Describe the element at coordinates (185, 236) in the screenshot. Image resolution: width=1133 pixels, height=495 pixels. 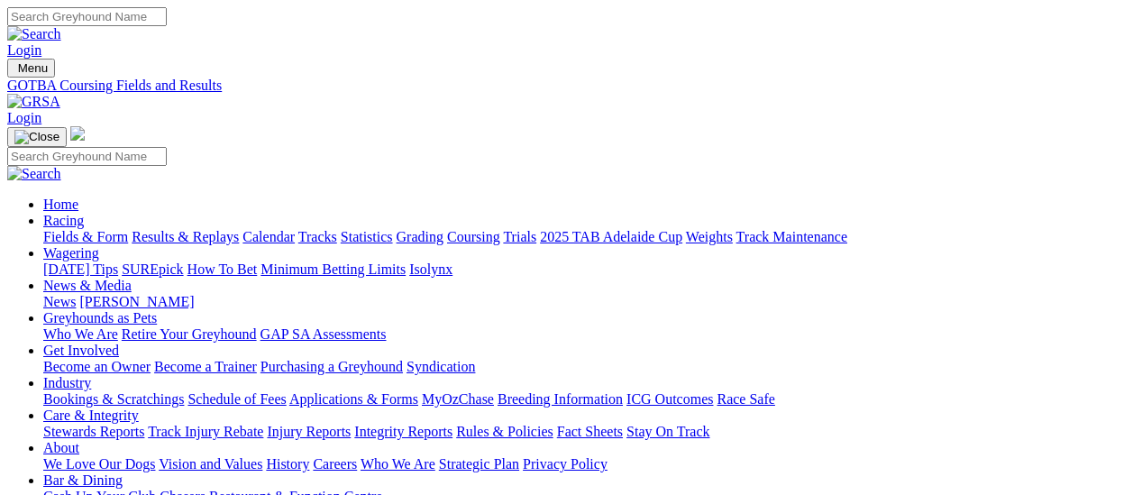
I see `a: Results & Replays` at that location.